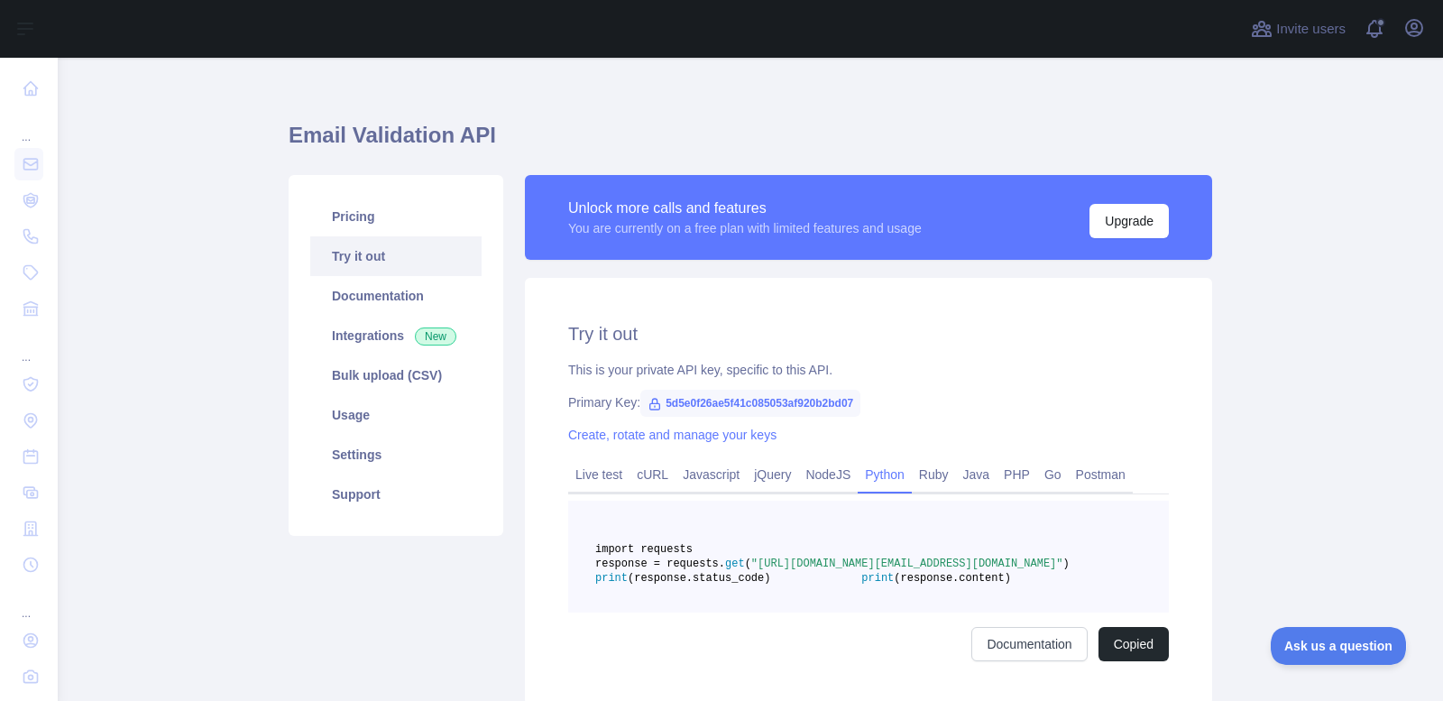  What do you see at coordinates (868, 334) in the screenshot?
I see `h2: Try it out` at bounding box center [868, 334].